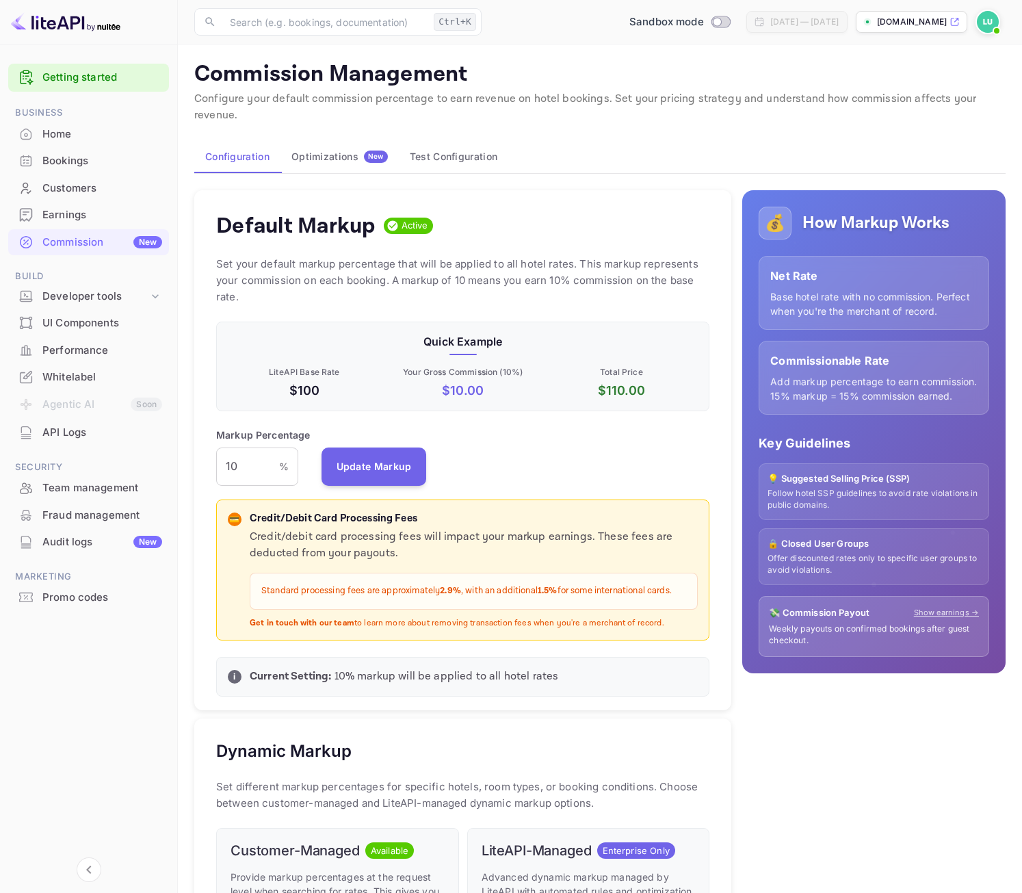 The width and height of the screenshot is (1022, 893). Describe the element at coordinates (295, 850) in the screenshot. I see `h6: Customer-Managed` at that location.